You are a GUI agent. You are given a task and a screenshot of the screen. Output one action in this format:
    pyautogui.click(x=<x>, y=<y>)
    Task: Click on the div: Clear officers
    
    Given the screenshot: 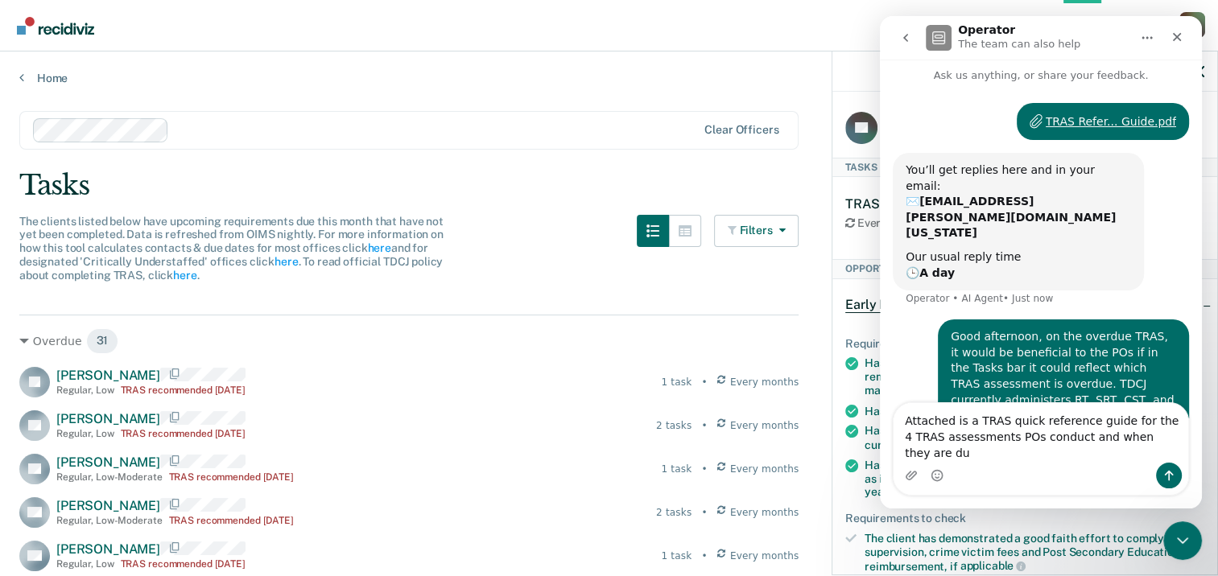 What is the action you would take?
    pyautogui.click(x=741, y=130)
    